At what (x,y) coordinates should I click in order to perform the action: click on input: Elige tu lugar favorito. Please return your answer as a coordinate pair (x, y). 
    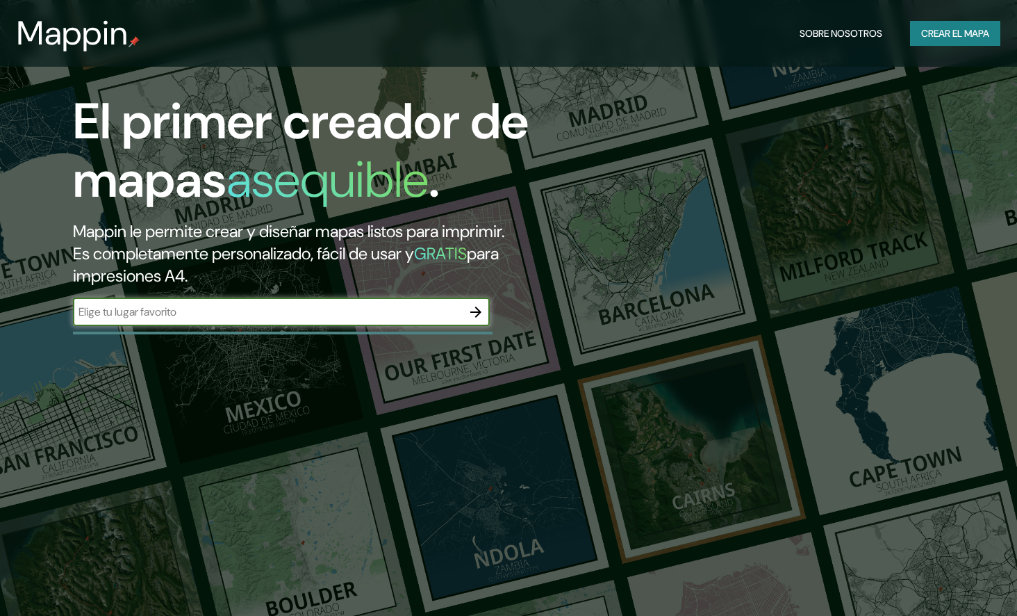
    Looking at the image, I should click on (268, 311).